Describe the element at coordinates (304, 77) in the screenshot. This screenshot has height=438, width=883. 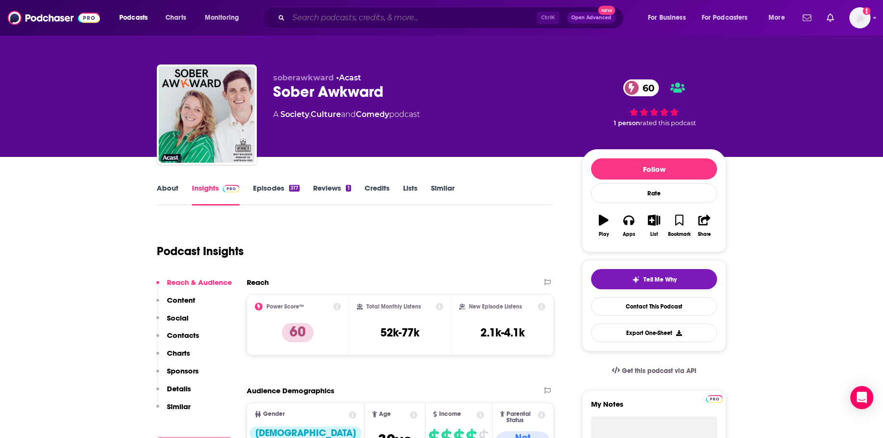
I see `span: soberawkward` at that location.